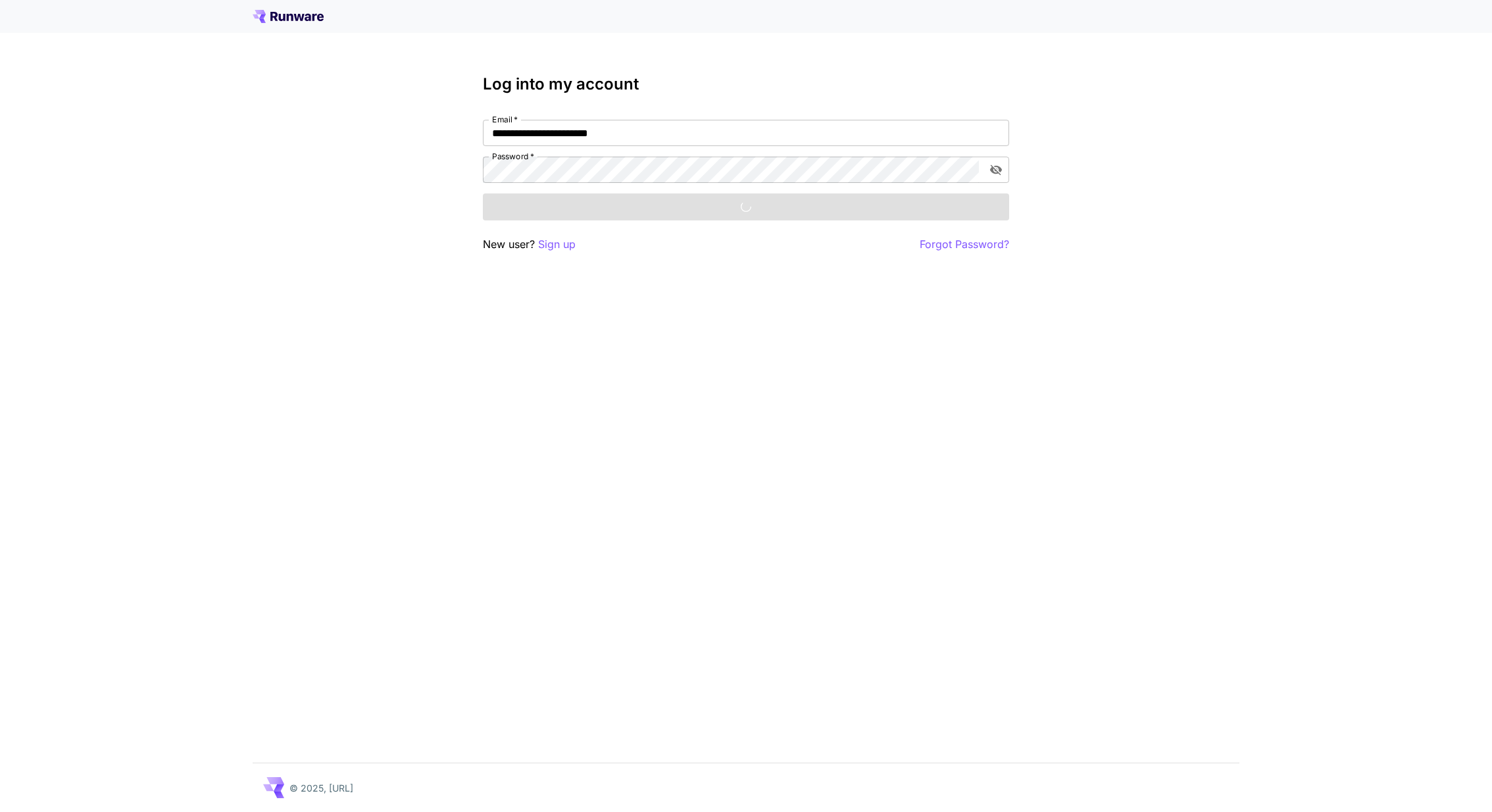  I want to click on p: Forgot Password?, so click(965, 244).